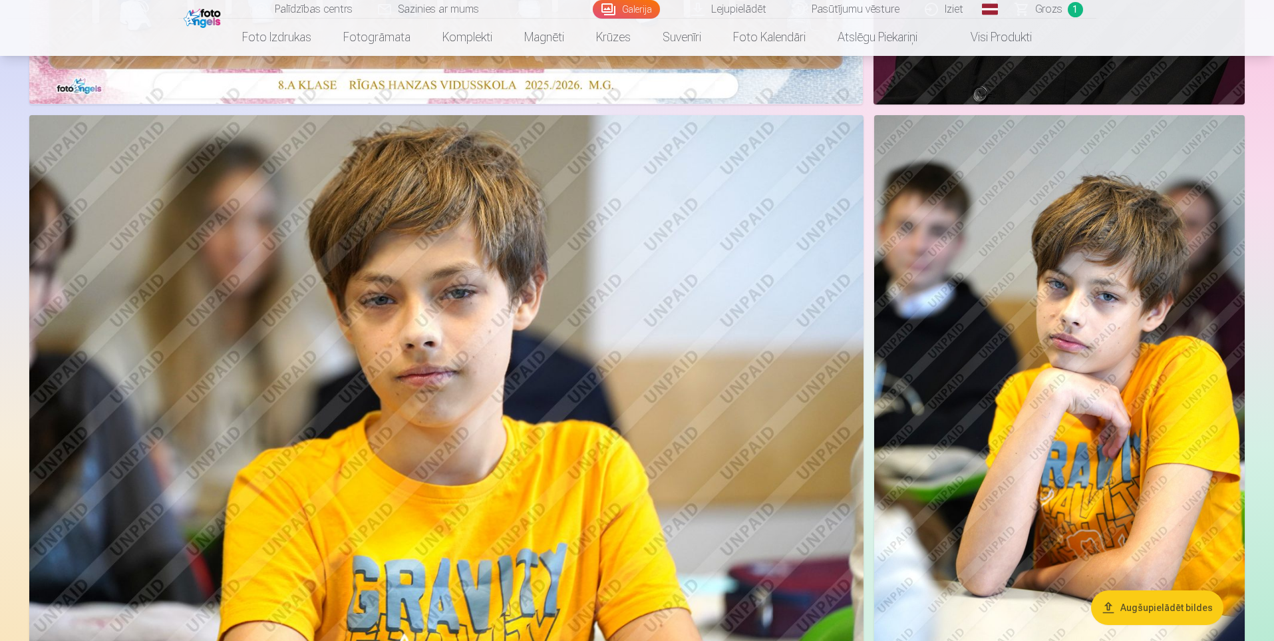 The image size is (1274, 641). What do you see at coordinates (1157, 607) in the screenshot?
I see `button: Augšupielādēt bildes` at bounding box center [1157, 607].